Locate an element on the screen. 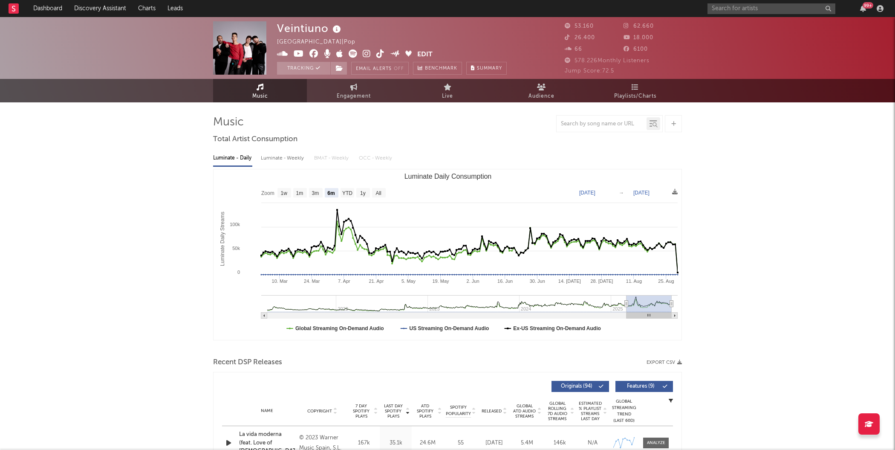  span: 53.160 is located at coordinates (579, 26).